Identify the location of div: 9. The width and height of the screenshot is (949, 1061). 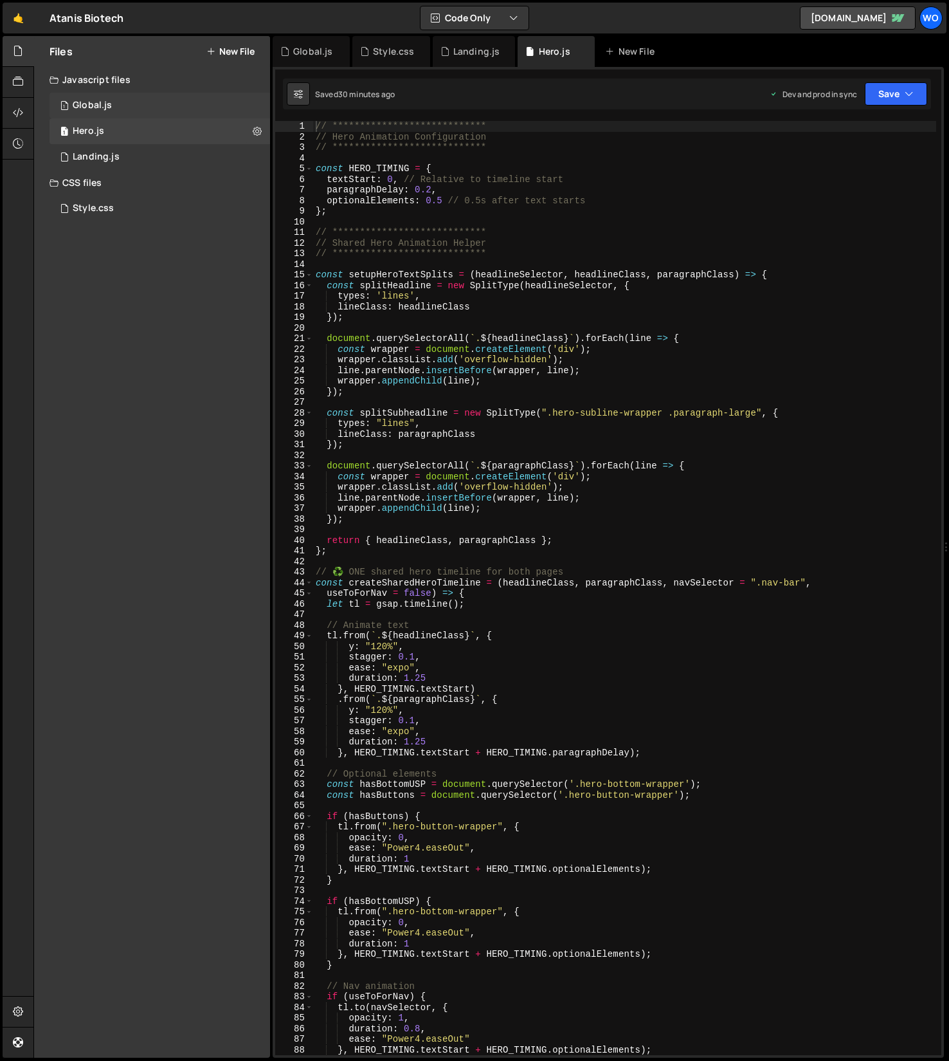
(294, 211).